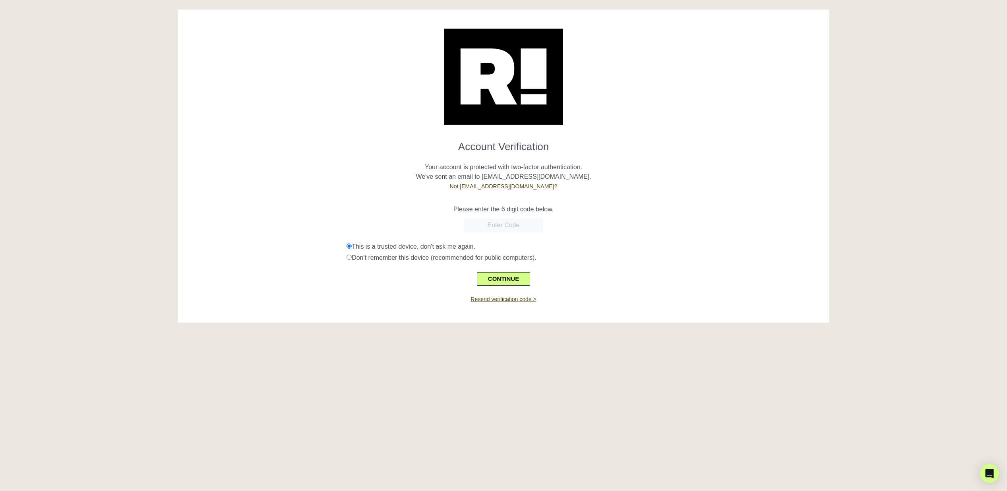 This screenshot has width=1007, height=491. What do you see at coordinates (503, 210) in the screenshot?
I see `p: Please enter the 6 digit code below.` at bounding box center [503, 210].